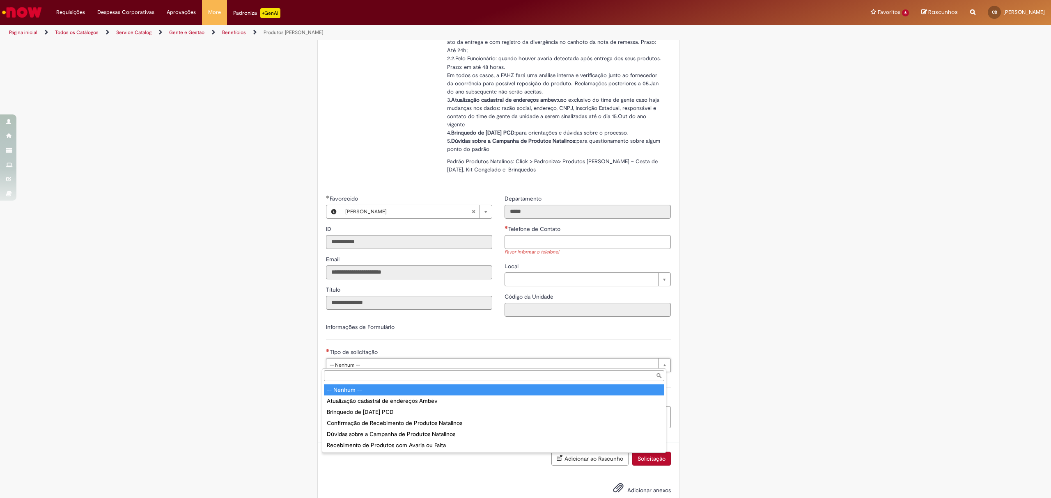 The height and width of the screenshot is (498, 1051). I want to click on div: Atualização cadastral de endereços Ambev, so click(494, 401).